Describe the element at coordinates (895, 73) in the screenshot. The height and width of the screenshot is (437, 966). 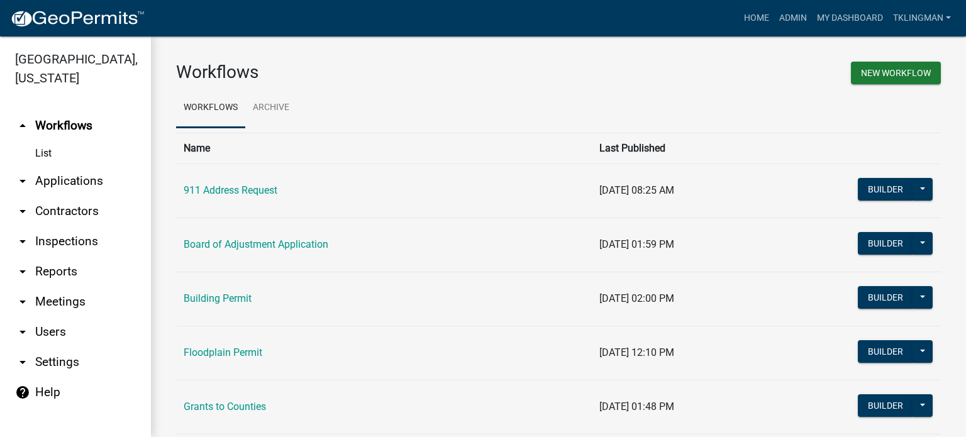
I see `button: New Workflow` at that location.